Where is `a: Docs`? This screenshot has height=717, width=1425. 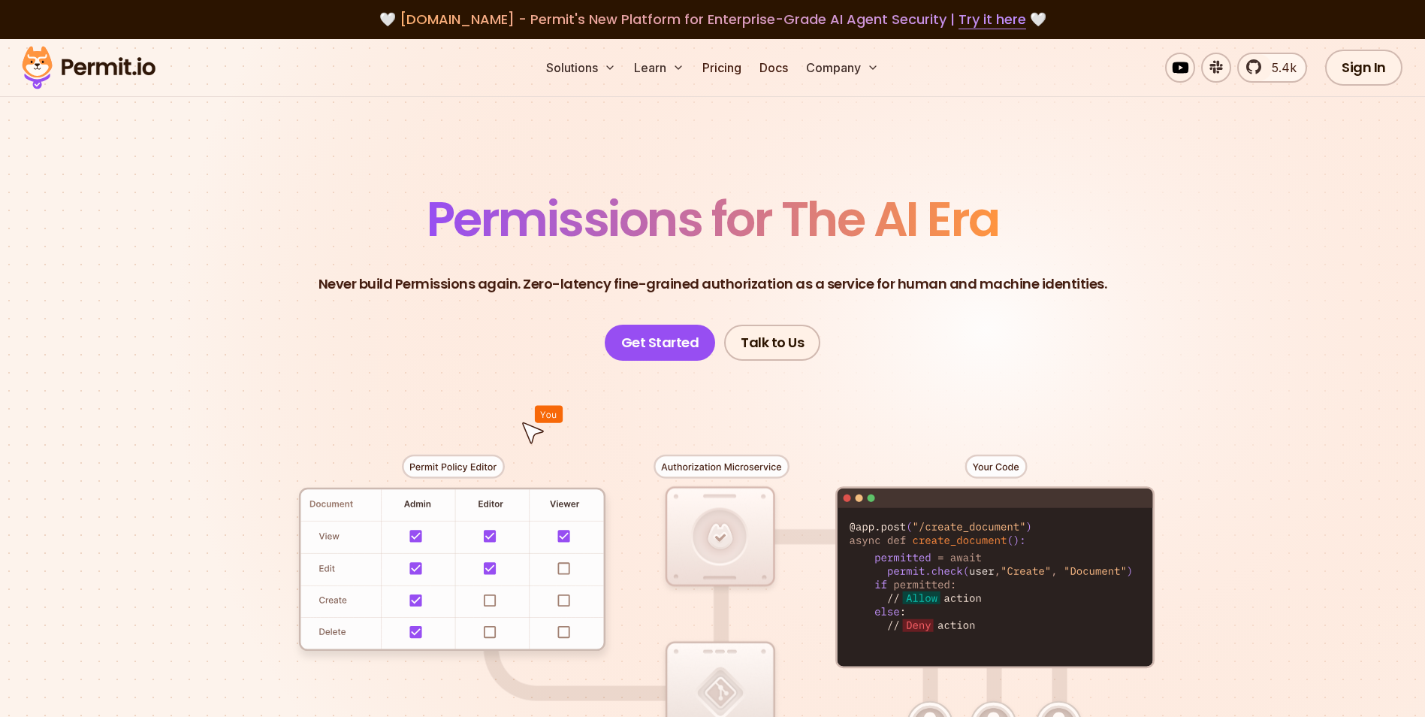
a: Docs is located at coordinates (774, 68).